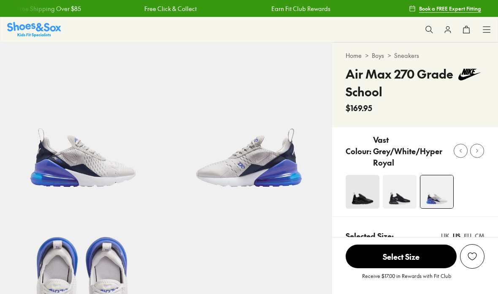 This screenshot has width=498, height=294. I want to click on img: SNS_Logo_Responsive.svg, so click(34, 29).